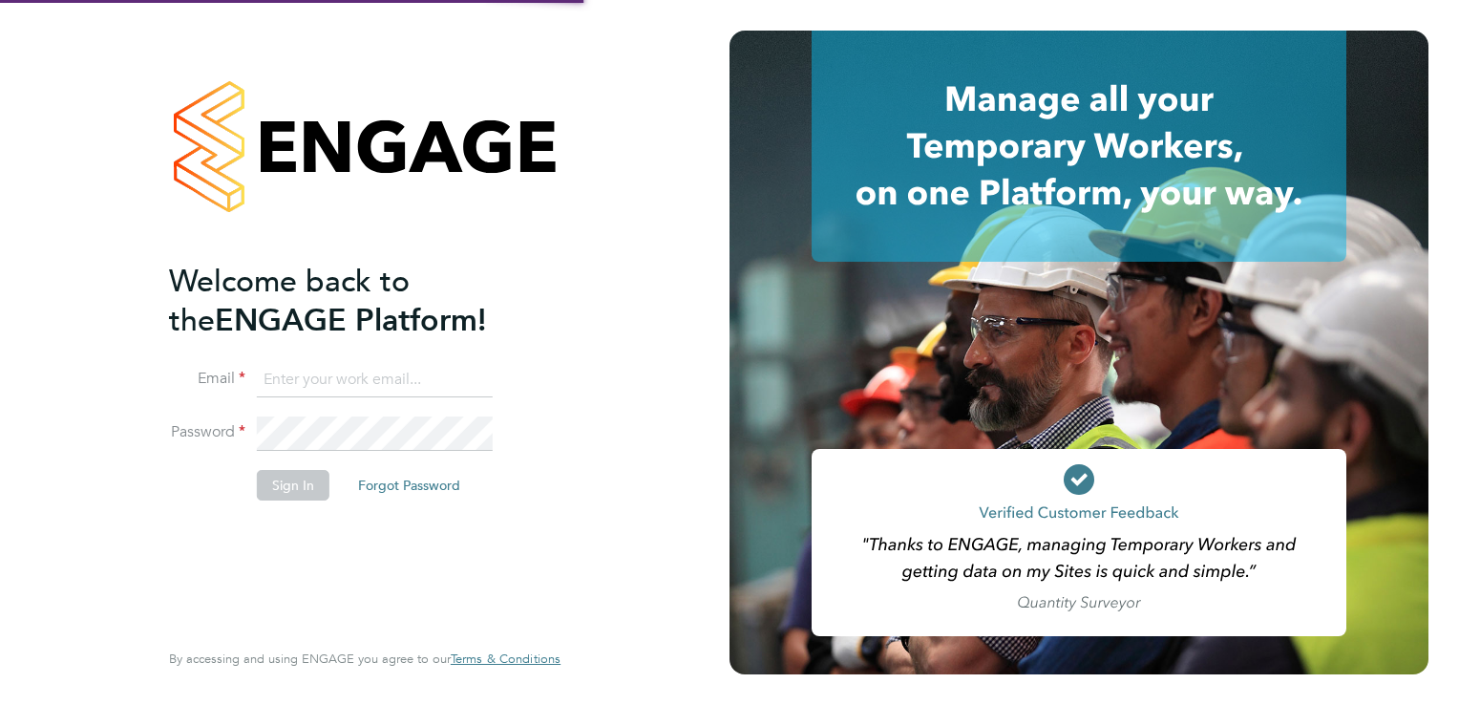  Describe the element at coordinates (355, 301) in the screenshot. I see `h2: ENGAGE Platform!` at that location.